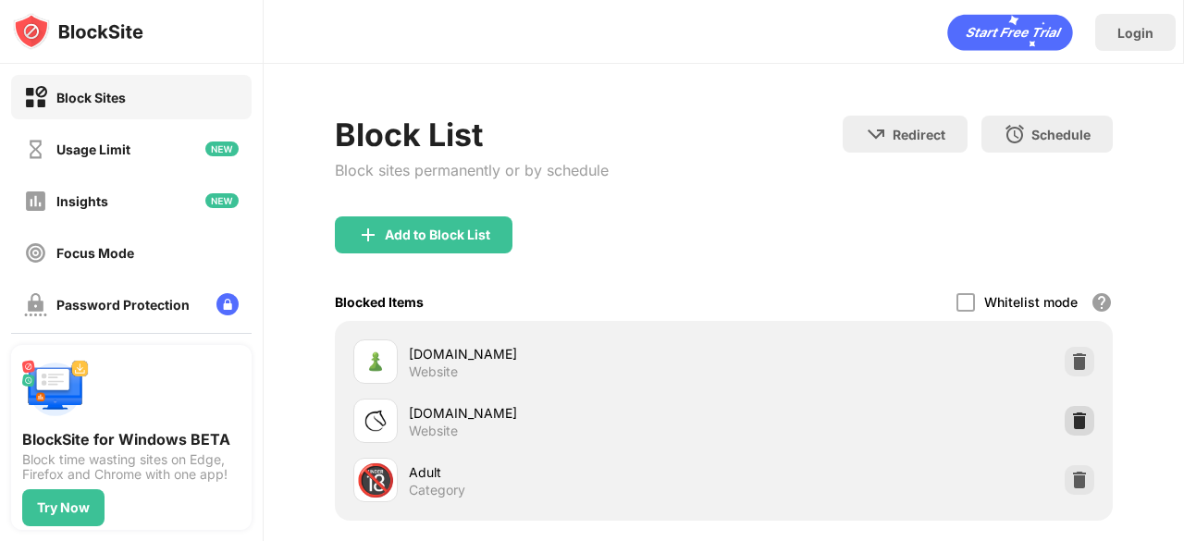 The image size is (1184, 541). What do you see at coordinates (82, 201) in the screenshot?
I see `div: Insights` at bounding box center [82, 201].